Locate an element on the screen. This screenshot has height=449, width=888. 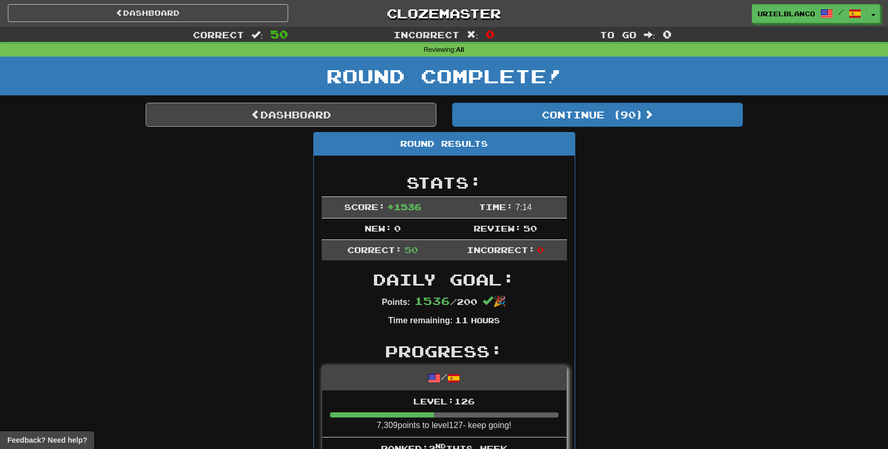
a: Clozemaster is located at coordinates (444, 13).